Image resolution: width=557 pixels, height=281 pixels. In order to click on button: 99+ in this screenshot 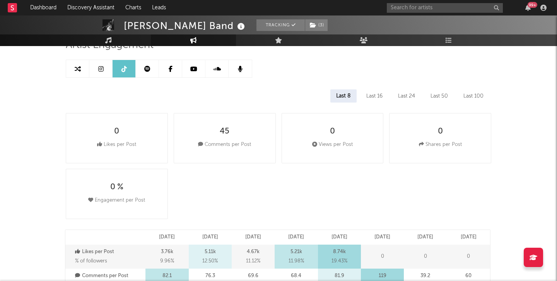, I will do `click(528, 8)`.